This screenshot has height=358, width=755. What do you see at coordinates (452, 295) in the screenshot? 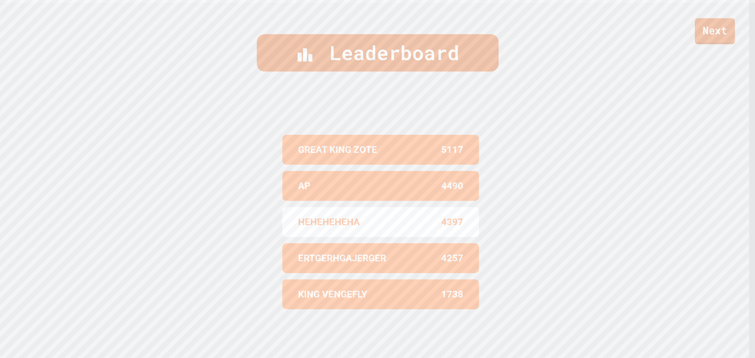
I see `p: 1738` at bounding box center [452, 295].